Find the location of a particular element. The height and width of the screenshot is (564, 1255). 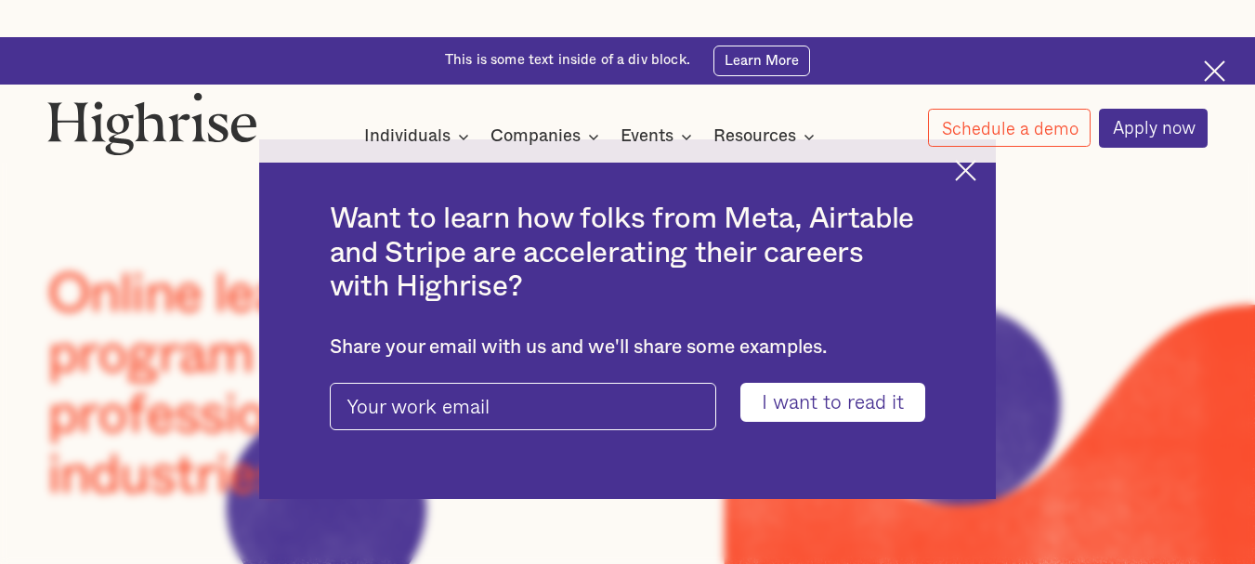

form: pop-up-modal-form is located at coordinates (628, 402).